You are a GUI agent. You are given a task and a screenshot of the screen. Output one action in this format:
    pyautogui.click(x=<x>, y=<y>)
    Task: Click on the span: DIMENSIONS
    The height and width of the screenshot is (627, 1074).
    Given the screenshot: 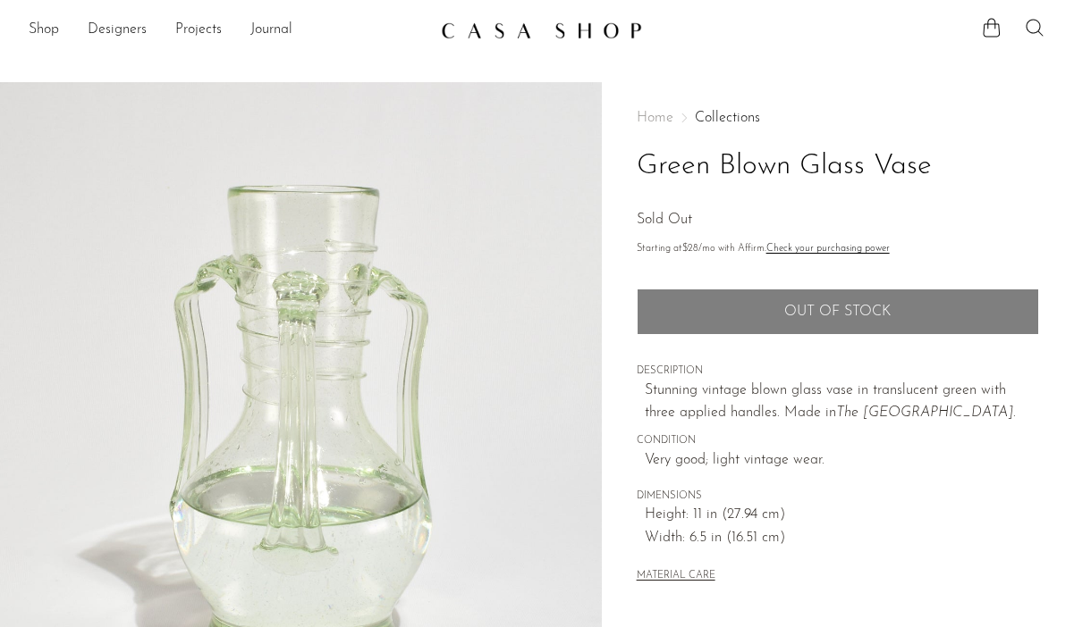 What is the action you would take?
    pyautogui.click(x=838, y=497)
    